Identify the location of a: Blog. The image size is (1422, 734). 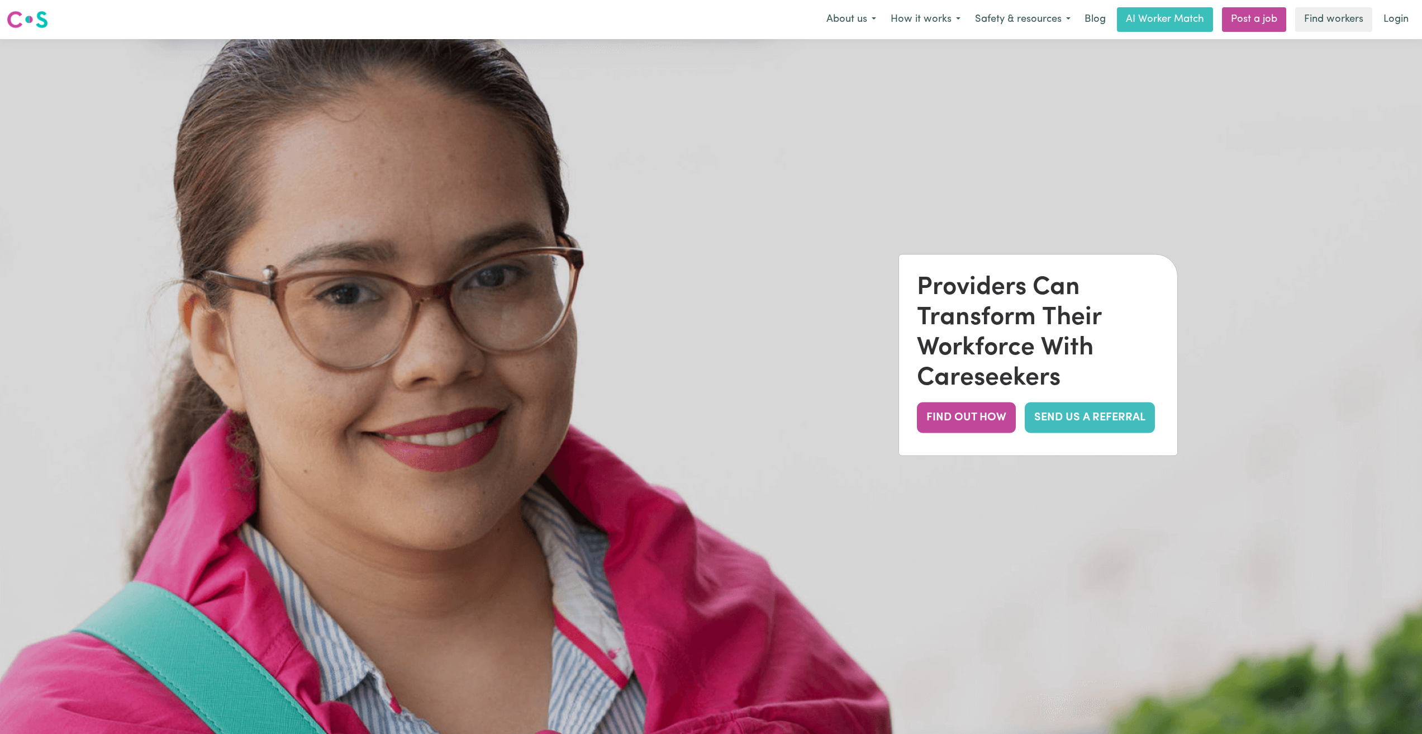
(1095, 20).